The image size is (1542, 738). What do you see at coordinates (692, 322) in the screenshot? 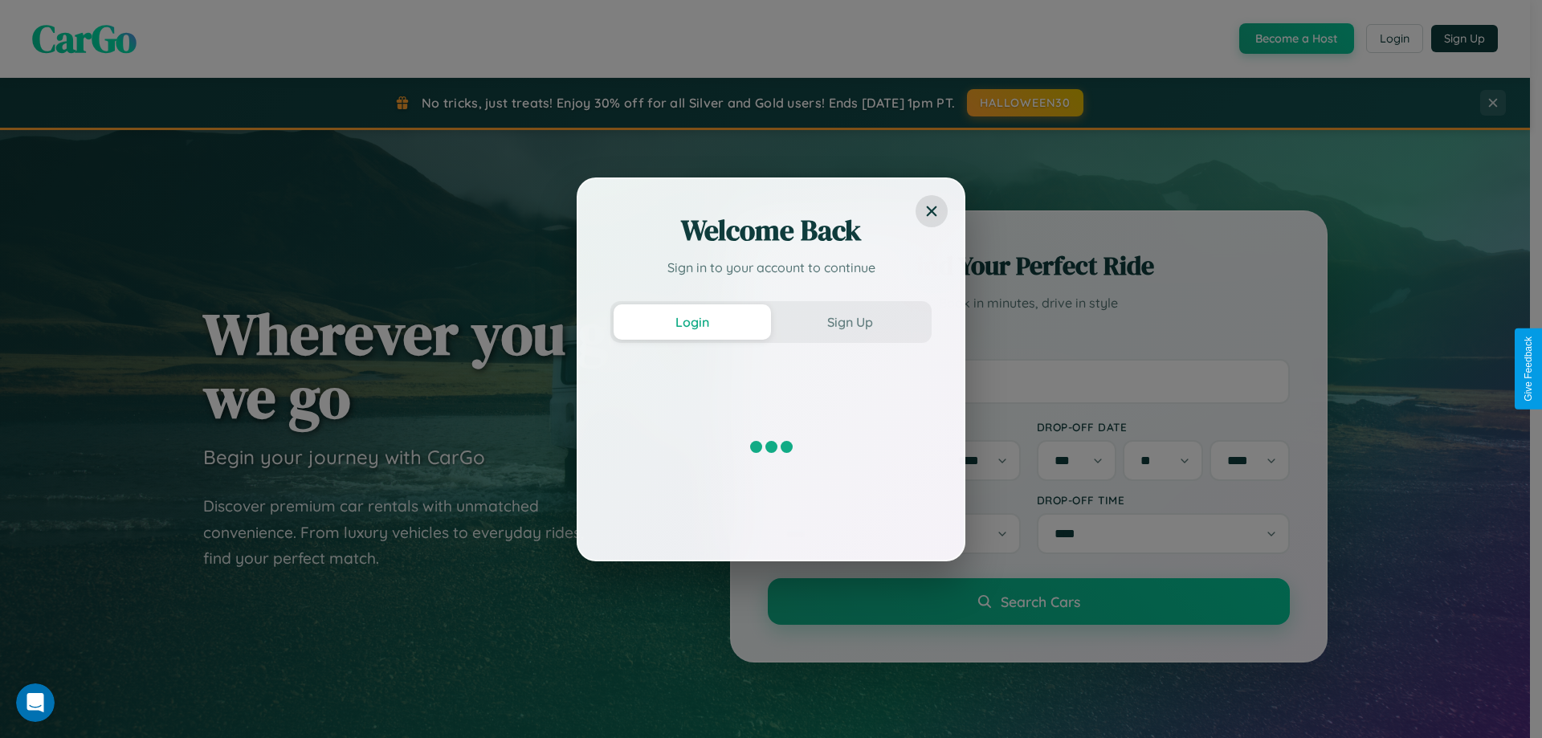
I see `button: Login` at bounding box center [692, 322].